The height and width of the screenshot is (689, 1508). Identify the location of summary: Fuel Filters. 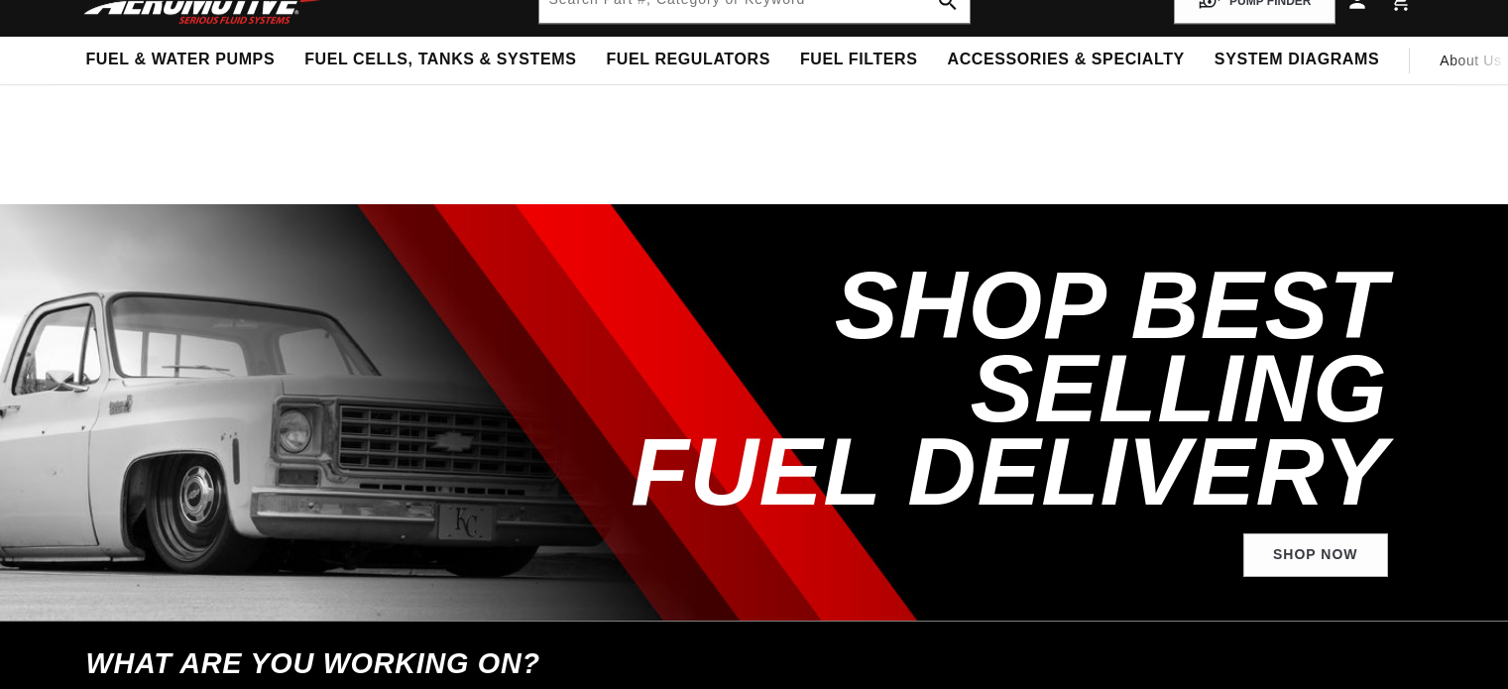
(859, 59).